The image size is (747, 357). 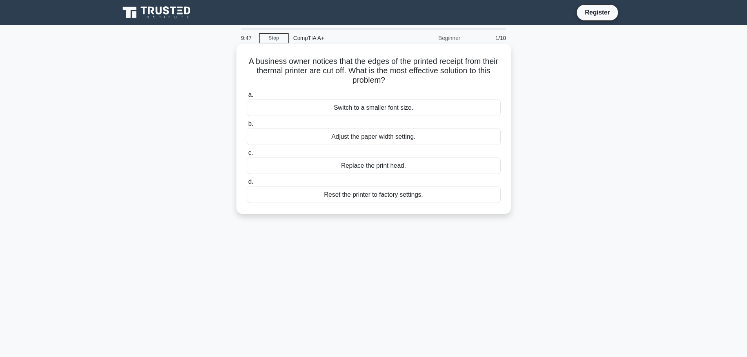 I want to click on a: Register, so click(x=597, y=12).